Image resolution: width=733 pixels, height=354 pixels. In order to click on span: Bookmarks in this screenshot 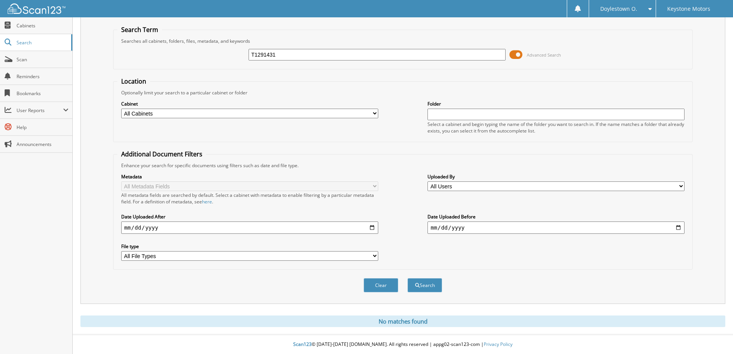, I will do `click(42, 93)`.